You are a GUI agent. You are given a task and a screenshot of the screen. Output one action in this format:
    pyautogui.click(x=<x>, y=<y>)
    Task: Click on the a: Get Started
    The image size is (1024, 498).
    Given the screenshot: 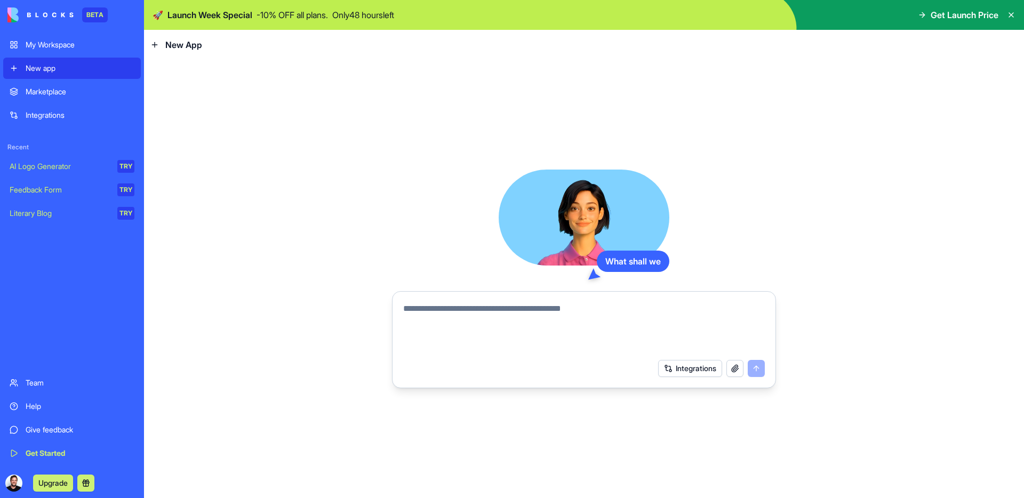 What is the action you would take?
    pyautogui.click(x=72, y=453)
    